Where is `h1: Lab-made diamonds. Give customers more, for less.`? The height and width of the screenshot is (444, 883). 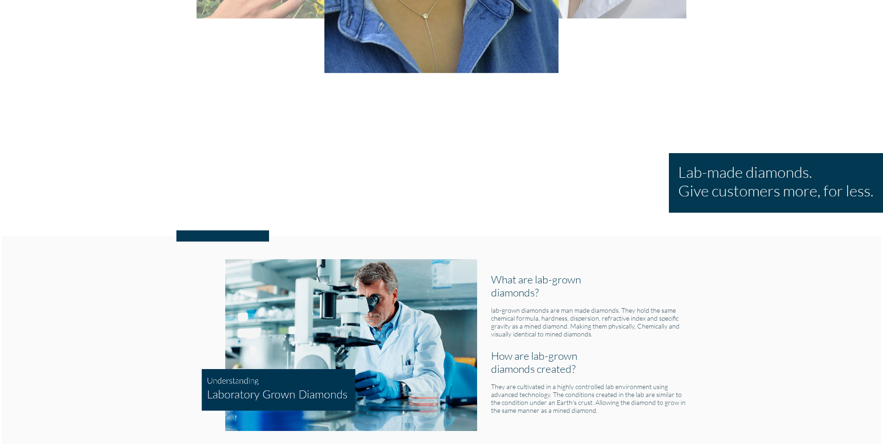 h1: Lab-made diamonds. Give customers more, for less. is located at coordinates (776, 181).